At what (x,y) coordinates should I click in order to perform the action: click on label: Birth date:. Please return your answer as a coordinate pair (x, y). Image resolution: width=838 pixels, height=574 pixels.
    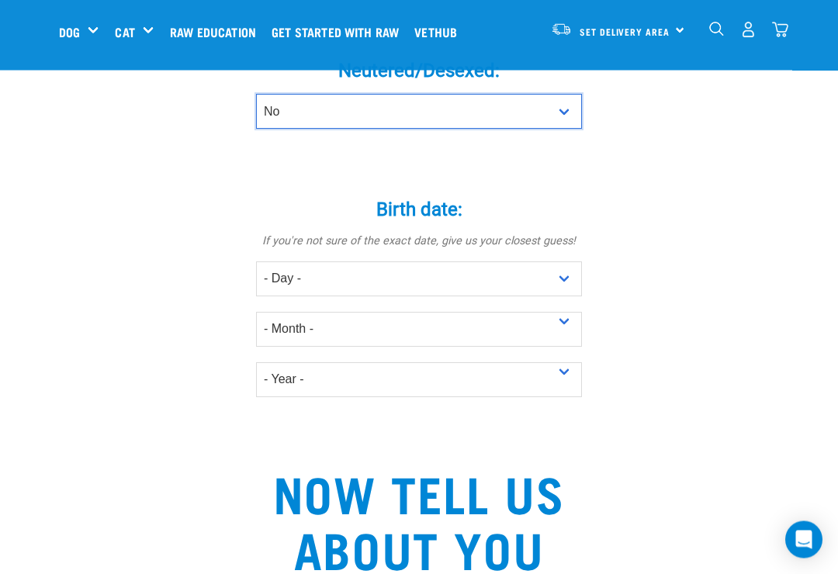
    Looking at the image, I should click on (419, 210).